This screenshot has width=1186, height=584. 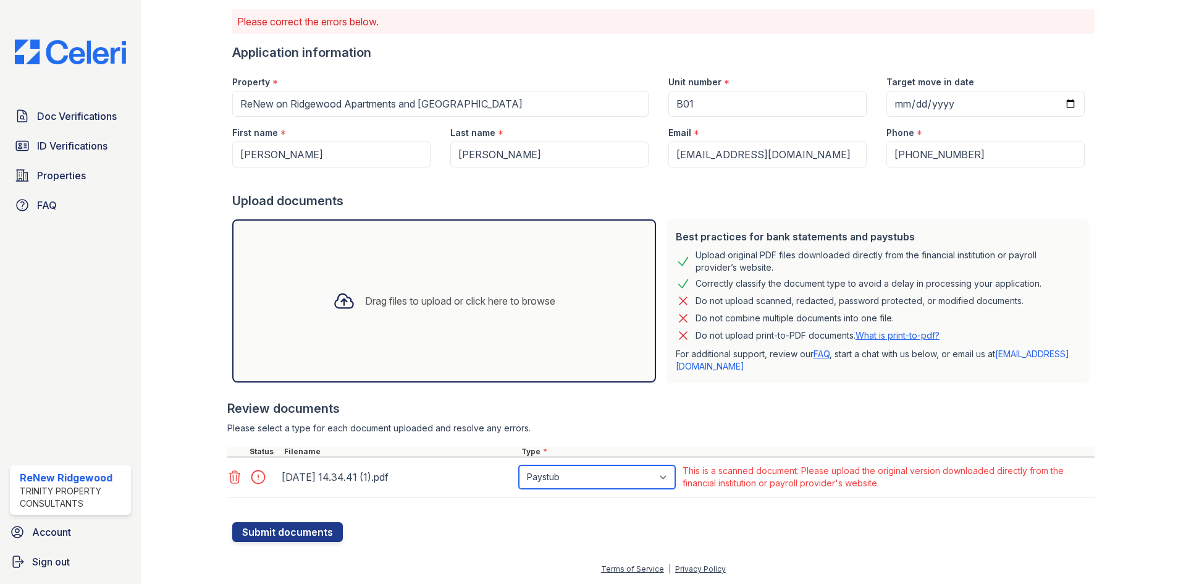 What do you see at coordinates (888, 261) in the screenshot?
I see `div: Upload original PDF files downloaded directly from the financial institution or payroll provider’...` at bounding box center [888, 261].